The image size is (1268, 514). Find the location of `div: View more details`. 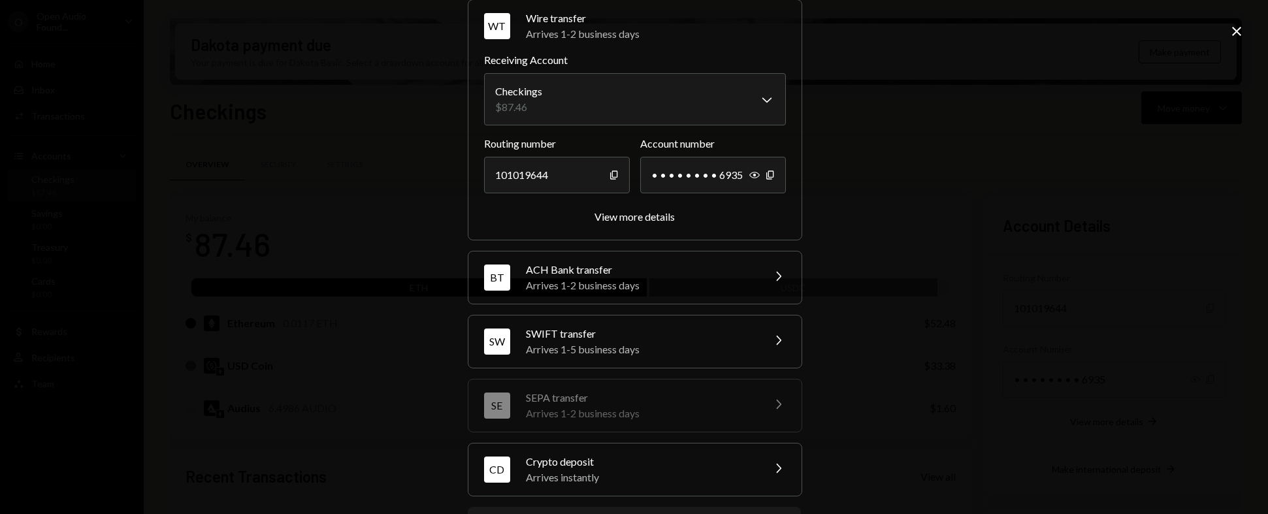

div: View more details is located at coordinates (634, 216).